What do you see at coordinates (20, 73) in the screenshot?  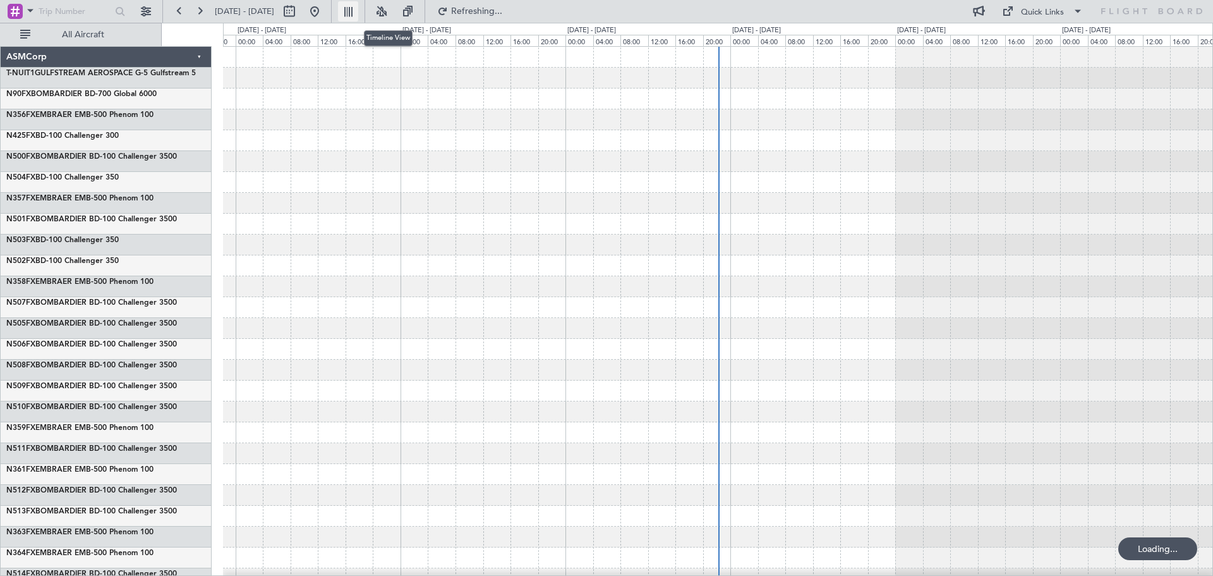 I see `span: T-NUIT1` at bounding box center [20, 73].